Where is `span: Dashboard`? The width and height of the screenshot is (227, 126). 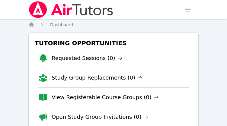 span: Dashboard is located at coordinates (61, 25).